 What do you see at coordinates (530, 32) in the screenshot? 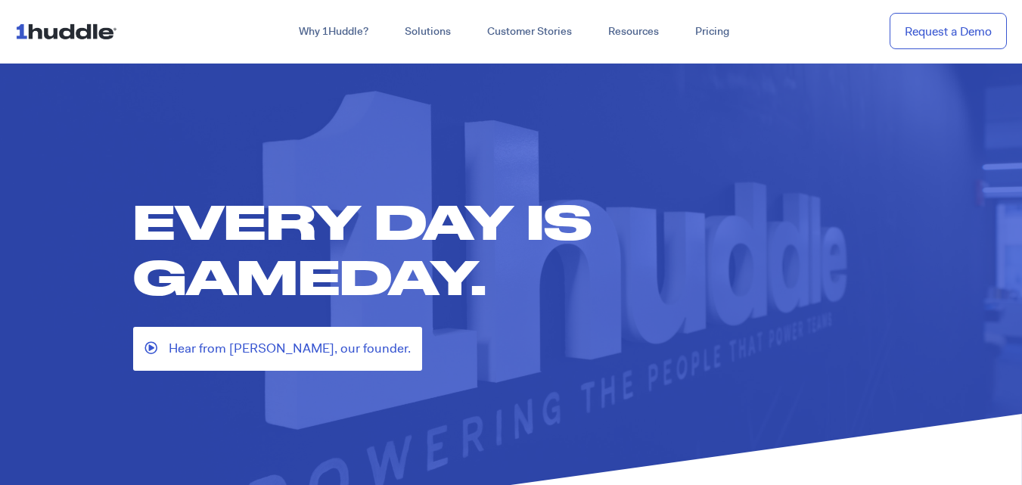
I see `a: Customer Stories` at bounding box center [530, 32].